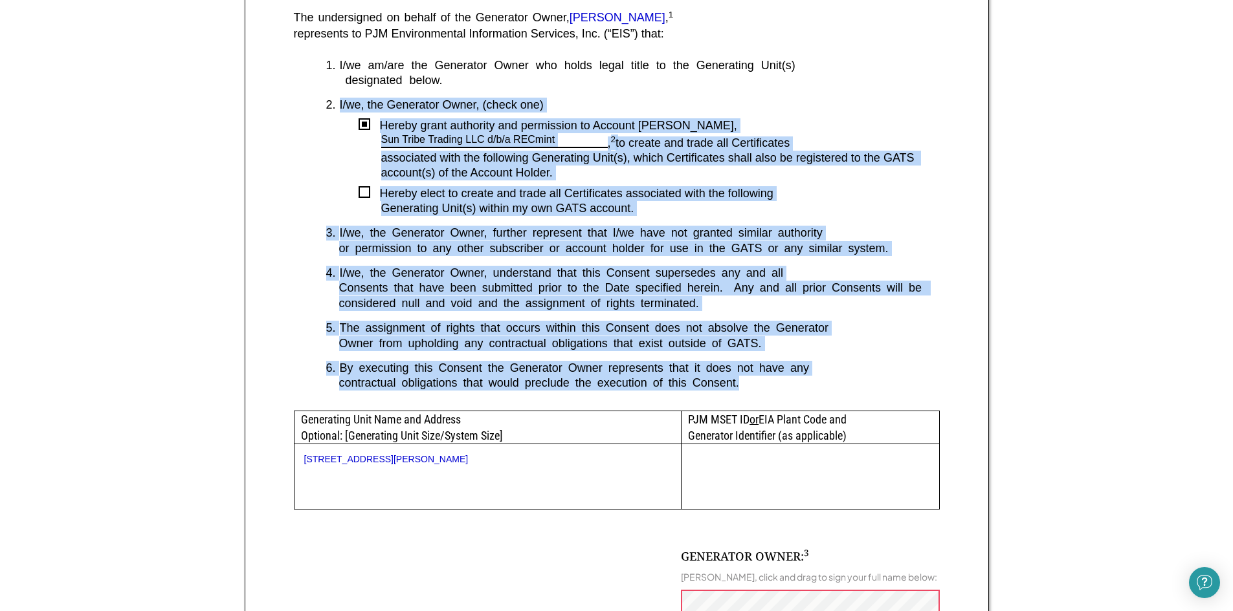 The image size is (1233, 611). I want to click on div: to create and trade all Certificates, so click(777, 144).